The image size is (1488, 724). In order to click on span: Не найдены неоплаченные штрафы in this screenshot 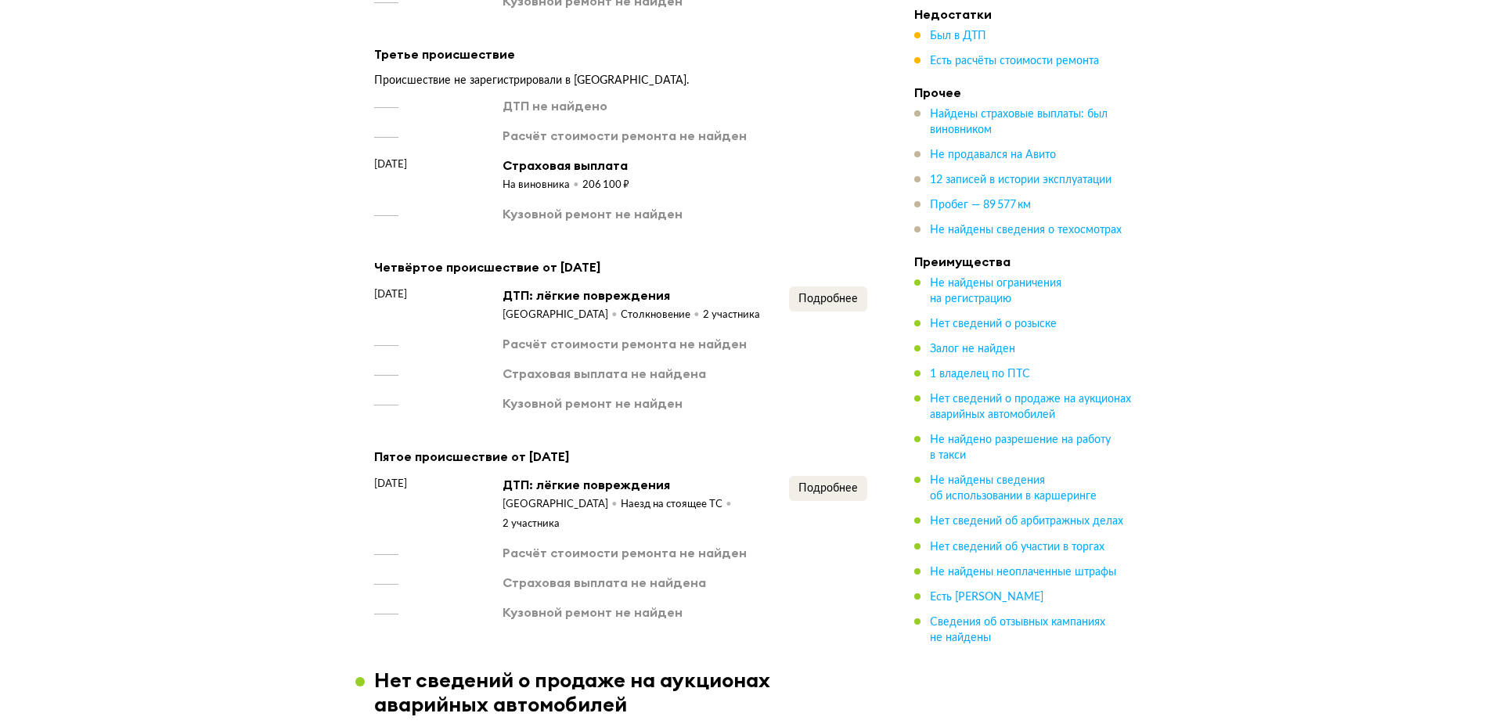, I will do `click(1023, 571)`.